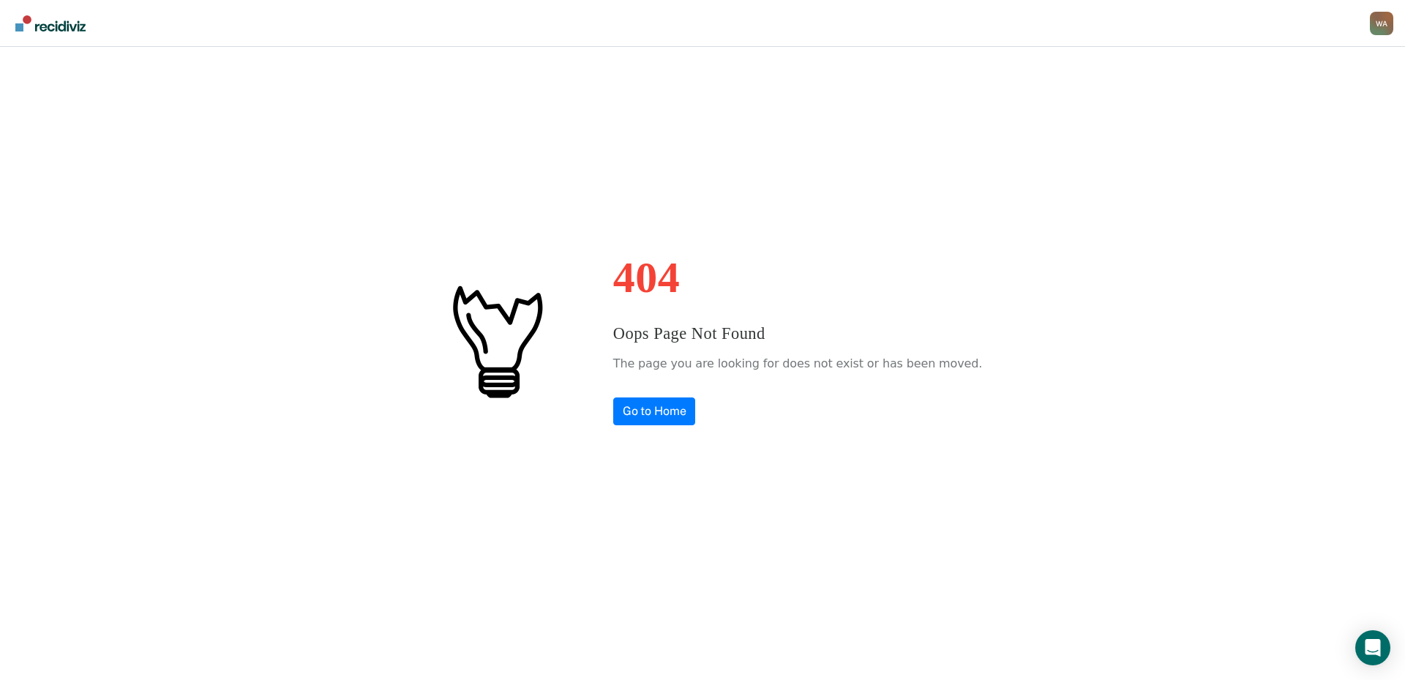 The image size is (1405, 680). I want to click on div: Open Intercom Messenger, so click(1373, 648).